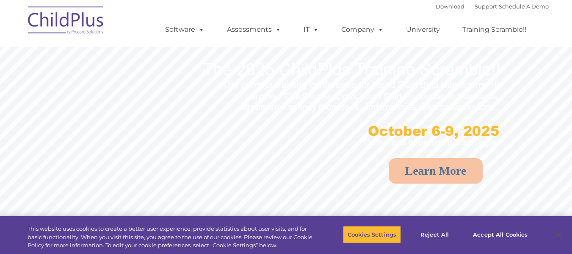 This screenshot has width=572, height=254. I want to click on a: Software, so click(185, 30).